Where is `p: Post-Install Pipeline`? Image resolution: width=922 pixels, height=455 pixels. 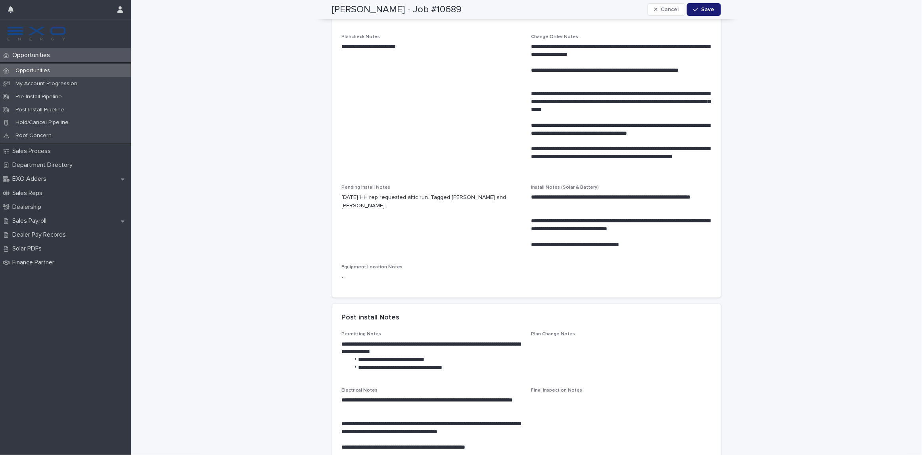
p: Post-Install Pipeline is located at coordinates (40, 110).